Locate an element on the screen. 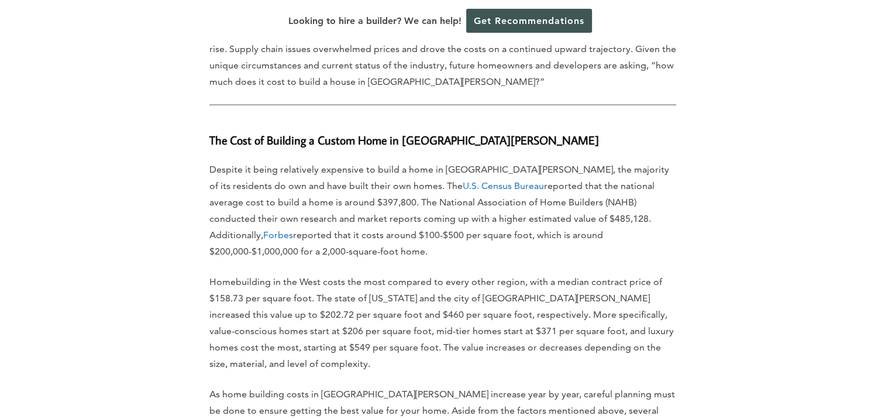 The width and height of the screenshot is (885, 419). a: Get Recommendations is located at coordinates (529, 20).